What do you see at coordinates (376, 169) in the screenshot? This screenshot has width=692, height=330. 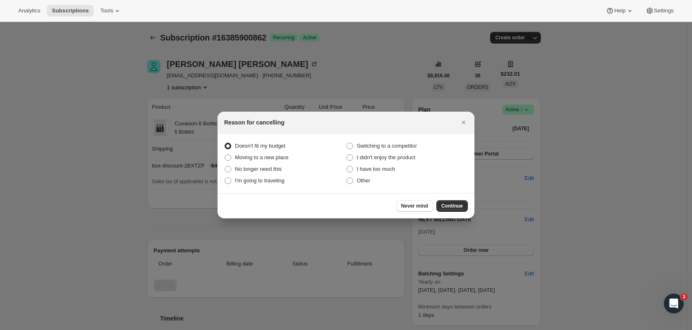 I see `span: I have too much` at bounding box center [376, 169].